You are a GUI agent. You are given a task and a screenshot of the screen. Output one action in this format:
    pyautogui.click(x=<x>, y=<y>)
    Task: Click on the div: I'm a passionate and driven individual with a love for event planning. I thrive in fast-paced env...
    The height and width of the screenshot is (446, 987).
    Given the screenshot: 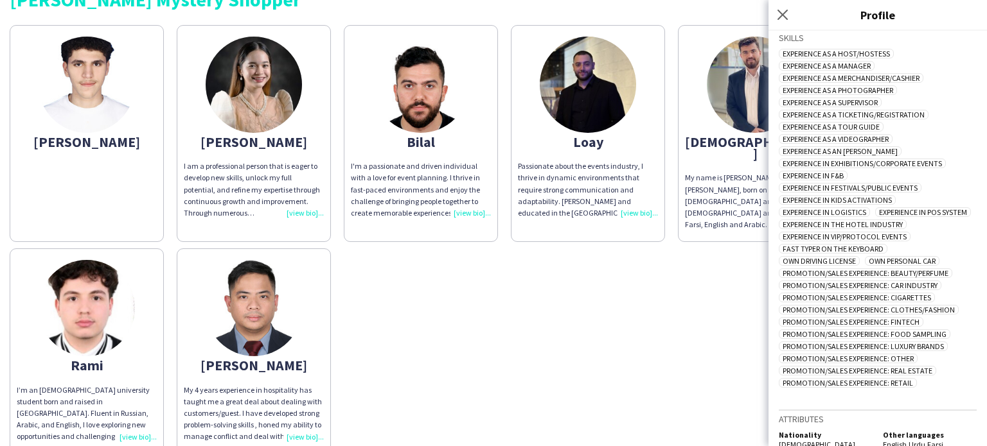 What is the action you would take?
    pyautogui.click(x=421, y=189)
    